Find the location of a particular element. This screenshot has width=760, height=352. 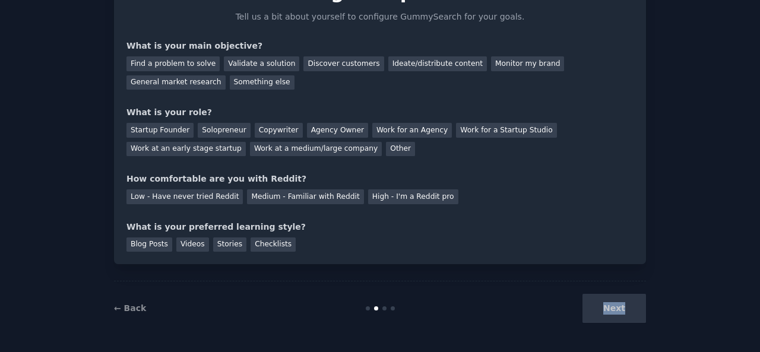

div: Validate a solution is located at coordinates (261, 63).